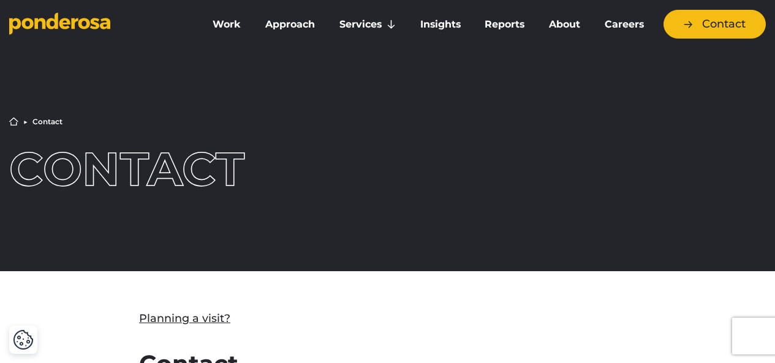  I want to click on a: Reports, so click(505, 25).